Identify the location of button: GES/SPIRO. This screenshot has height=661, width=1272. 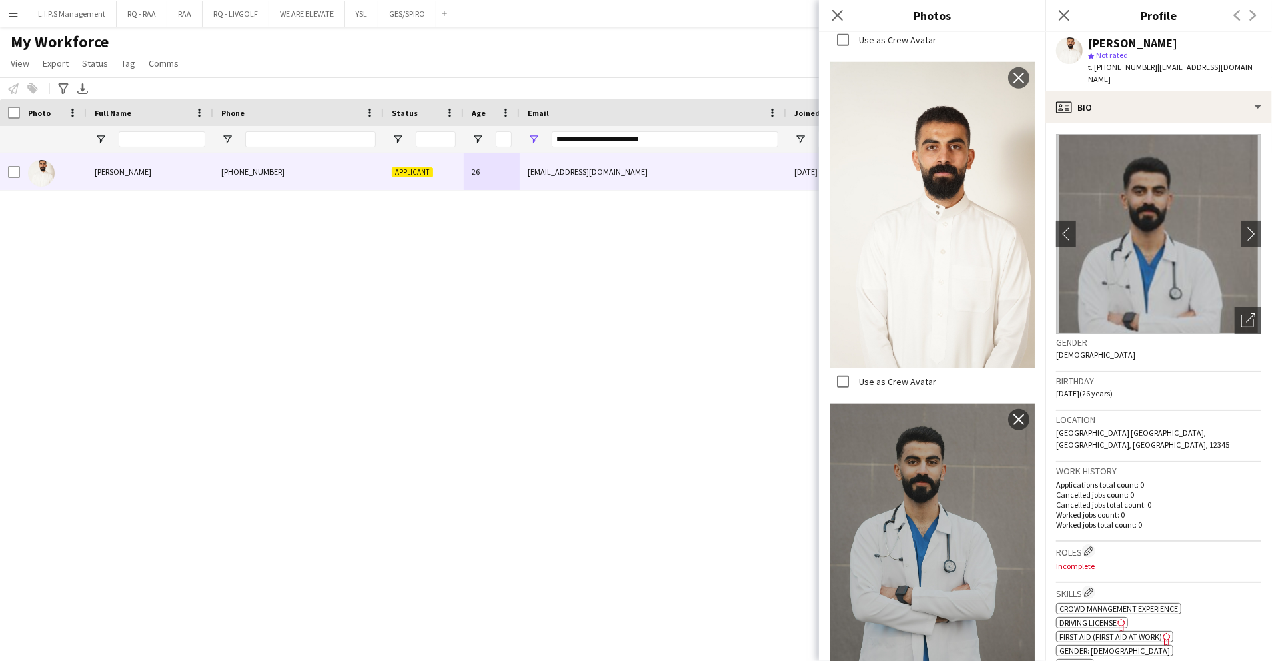
(407, 13).